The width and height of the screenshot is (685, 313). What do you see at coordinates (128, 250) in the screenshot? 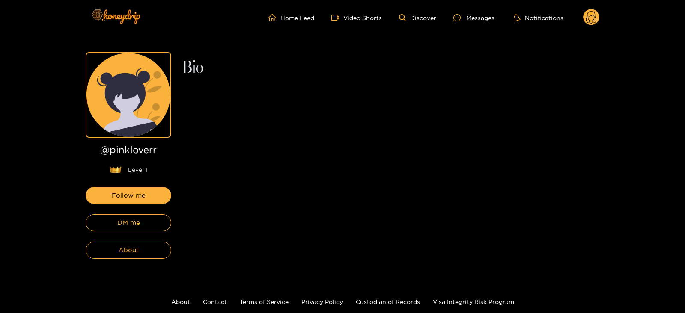
I see `button: About` at bounding box center [128, 250].